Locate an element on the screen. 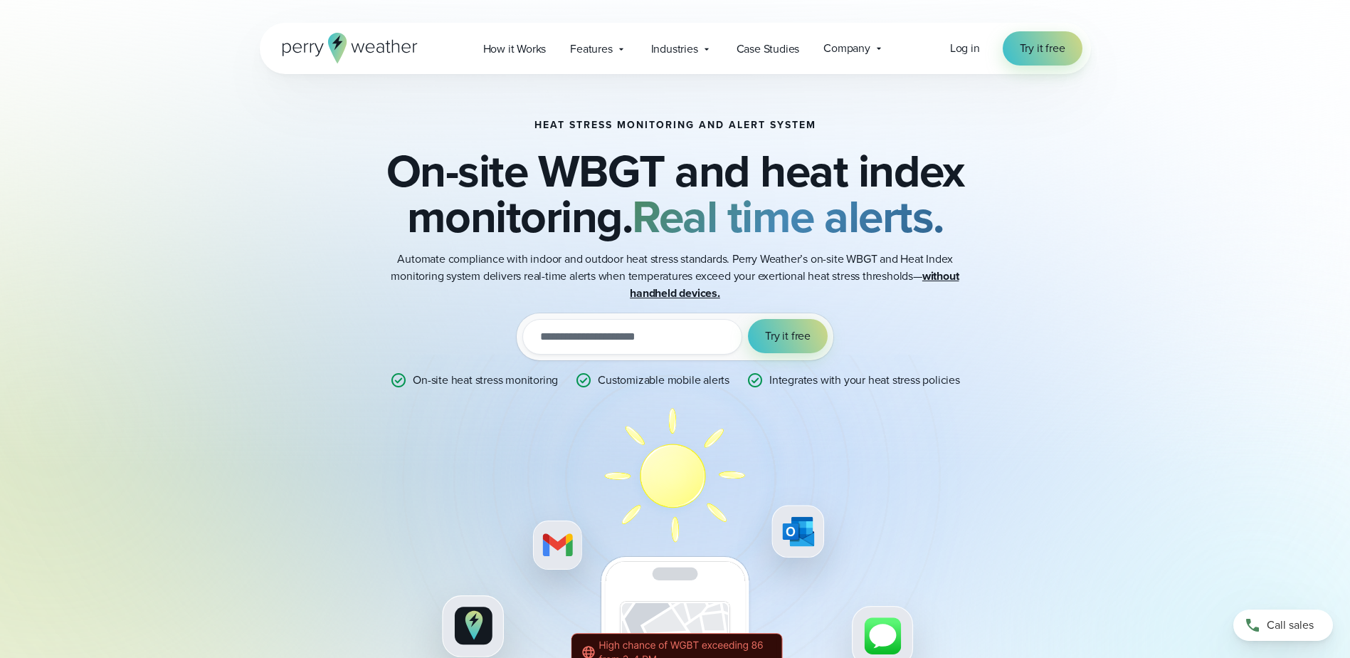 The width and height of the screenshot is (1350, 658). span: Features is located at coordinates (591, 49).